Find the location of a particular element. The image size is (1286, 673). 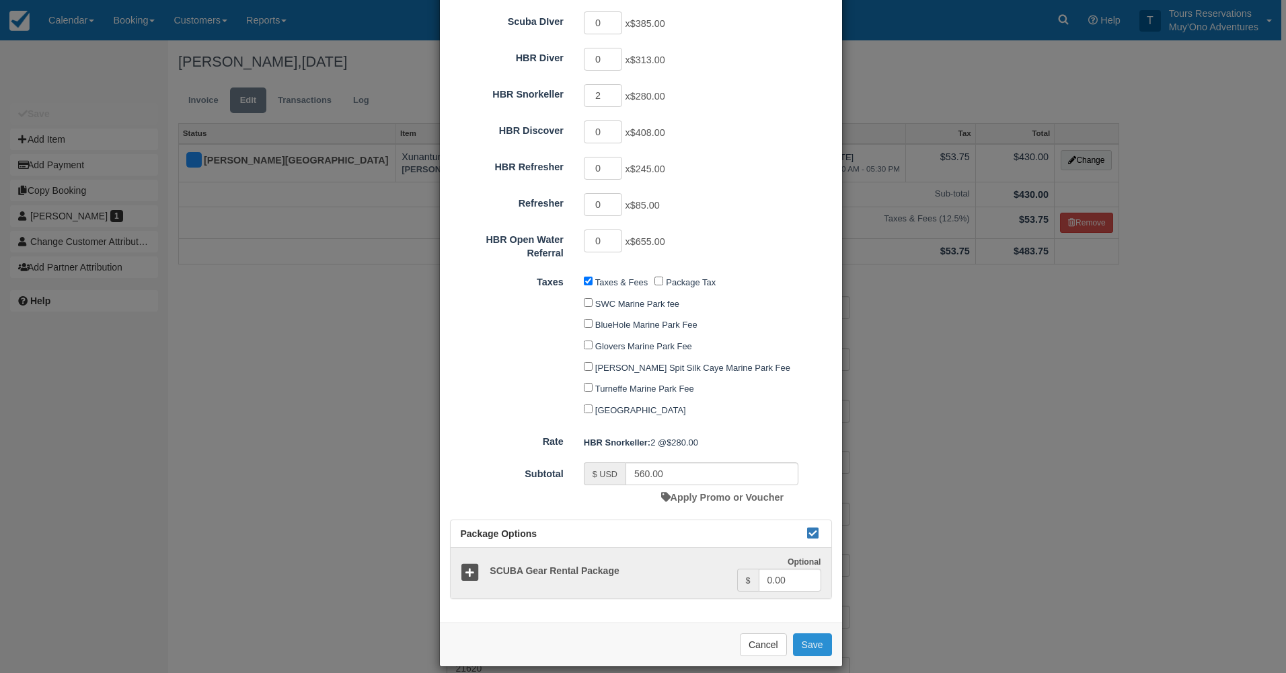

label: HBR Discover is located at coordinates (507, 128).